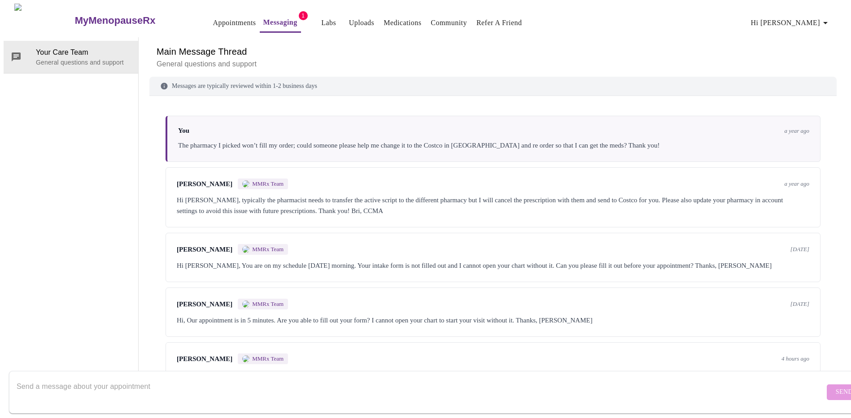  I want to click on span: 1, so click(303, 16).